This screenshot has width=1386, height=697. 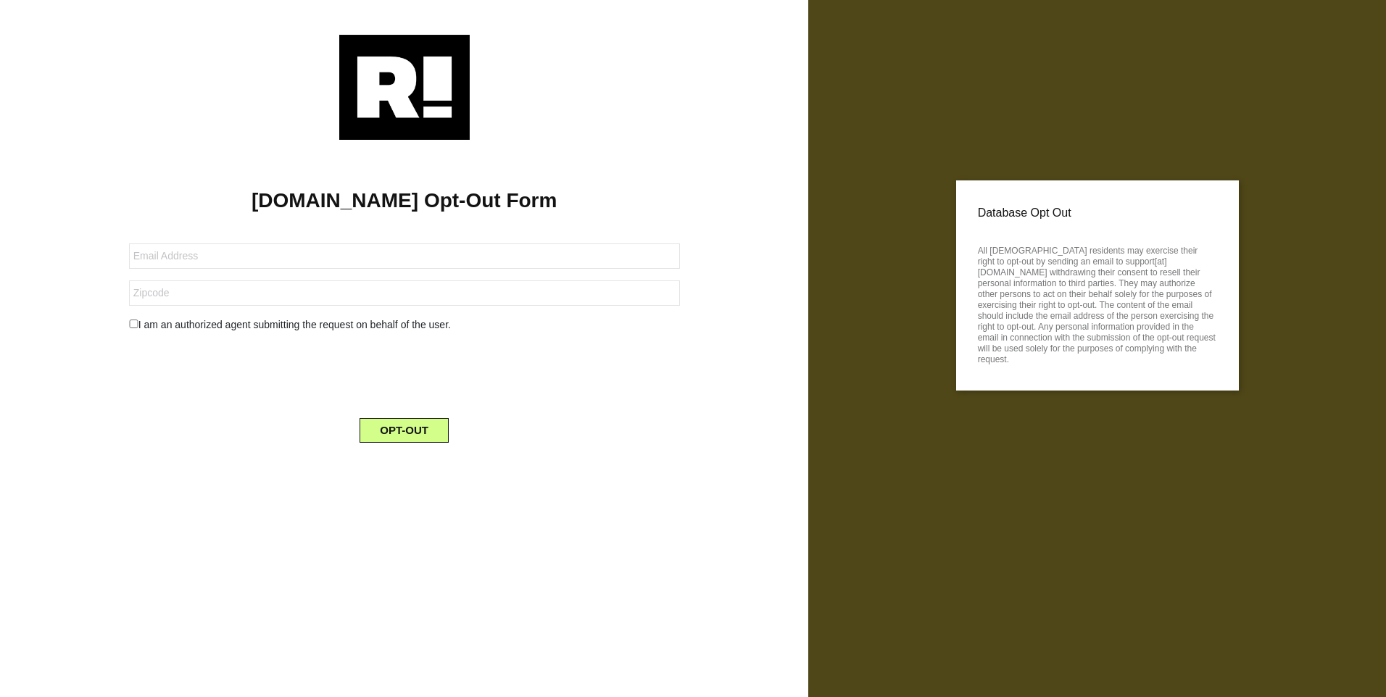 I want to click on button: OPT-OUT, so click(x=404, y=431).